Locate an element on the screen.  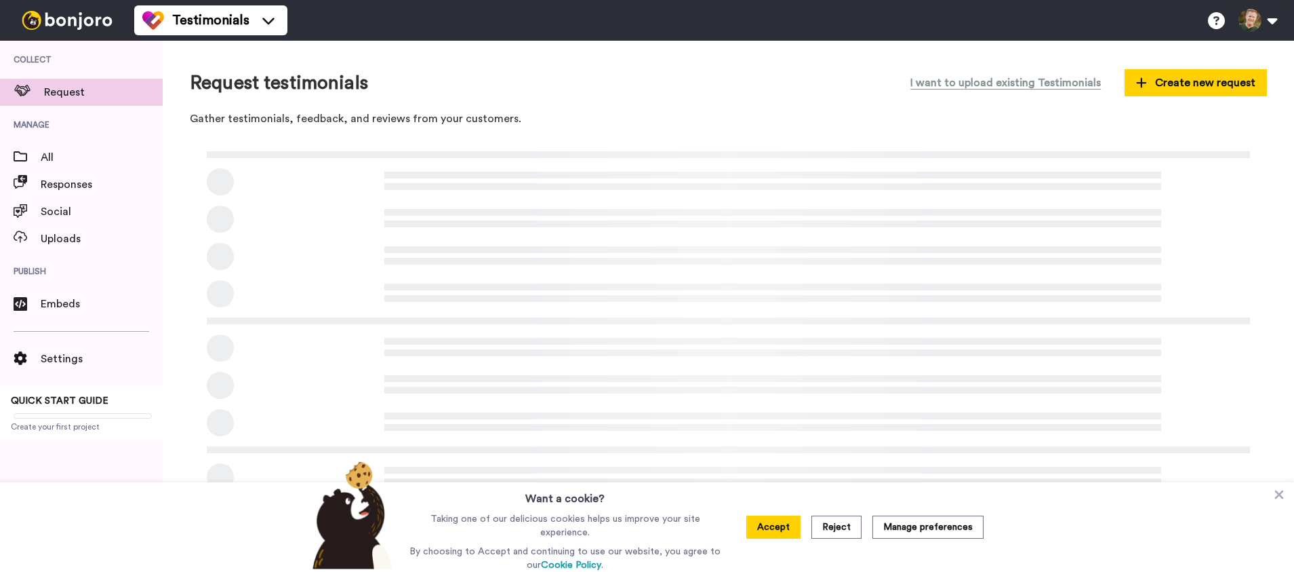
img: bj-logo-header-white.svg is located at coordinates (67, 20).